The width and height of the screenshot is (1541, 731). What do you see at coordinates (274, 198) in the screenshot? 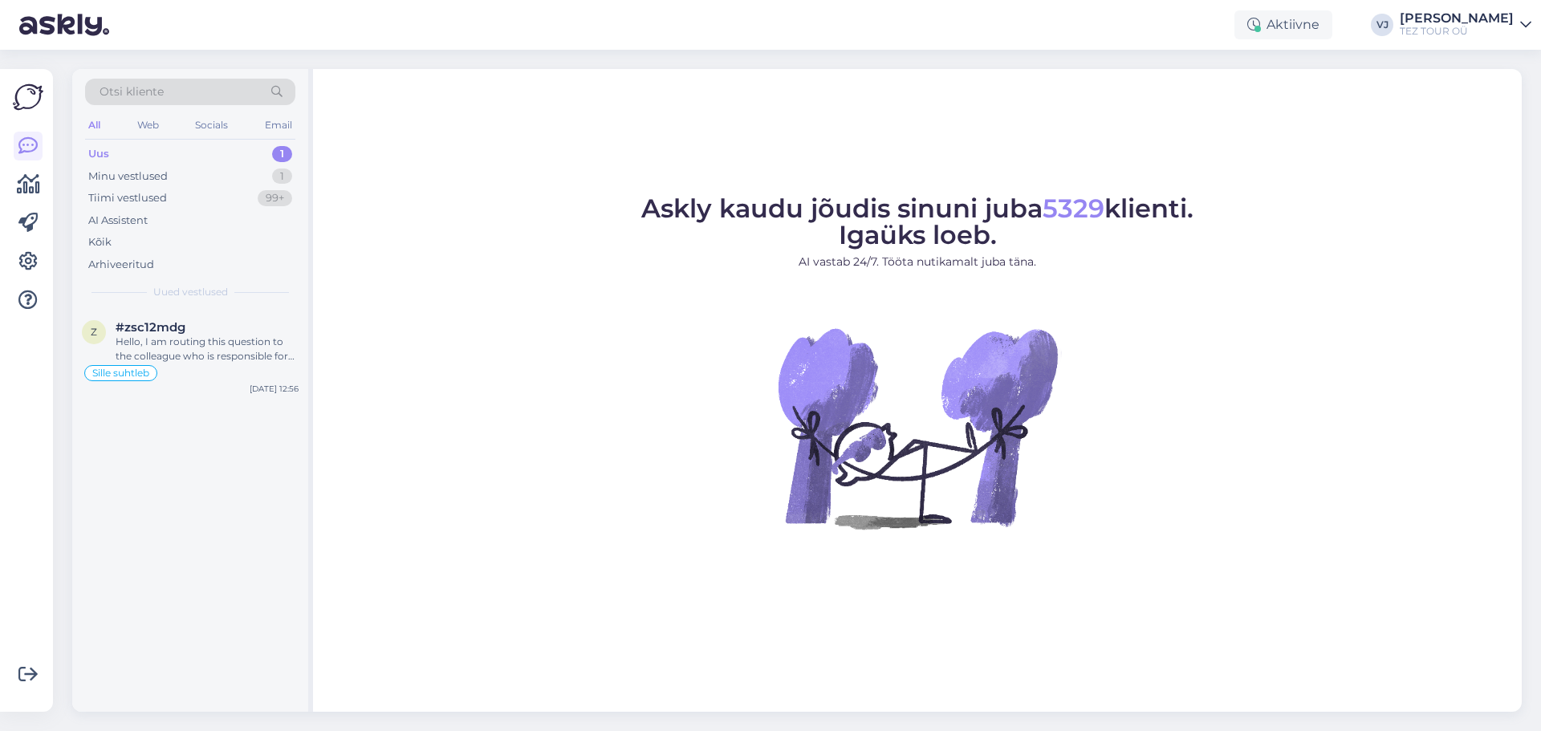
I see `div: 99+` at bounding box center [274, 198].